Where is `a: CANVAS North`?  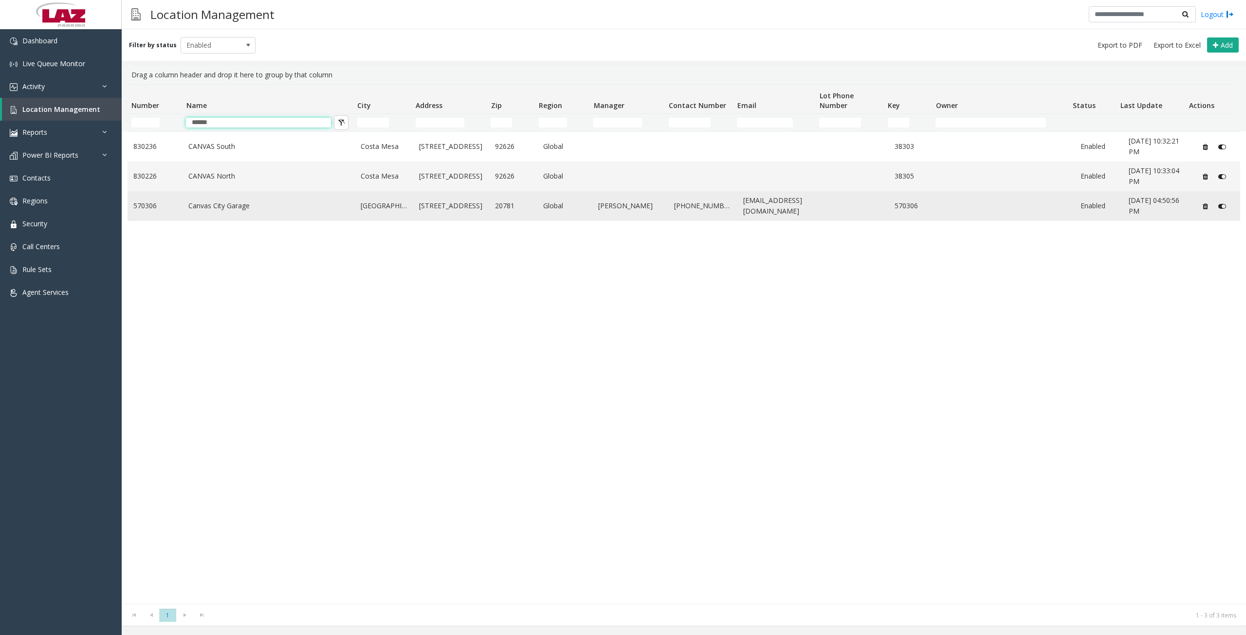 a: CANVAS North is located at coordinates (269, 176).